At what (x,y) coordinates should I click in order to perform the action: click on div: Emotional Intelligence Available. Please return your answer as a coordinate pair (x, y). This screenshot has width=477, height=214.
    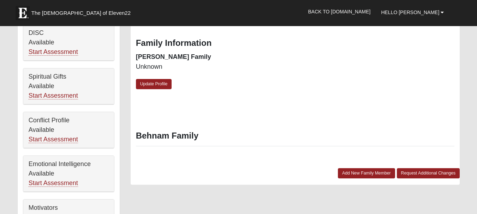
    Looking at the image, I should click on (68, 174).